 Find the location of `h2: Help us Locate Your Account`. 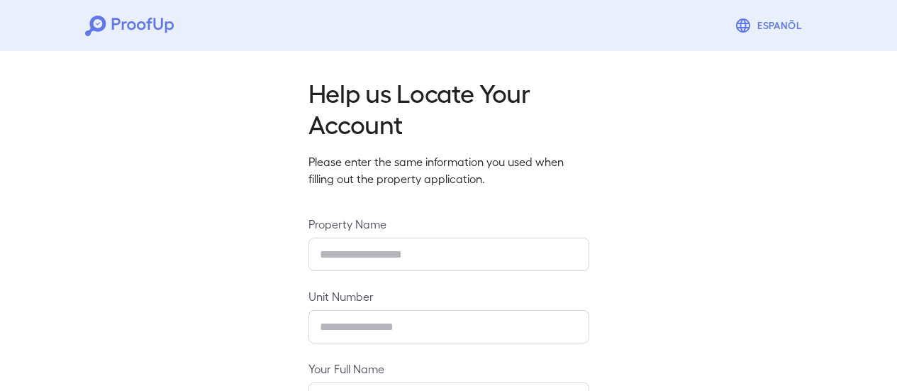

h2: Help us Locate Your Account is located at coordinates (449, 108).